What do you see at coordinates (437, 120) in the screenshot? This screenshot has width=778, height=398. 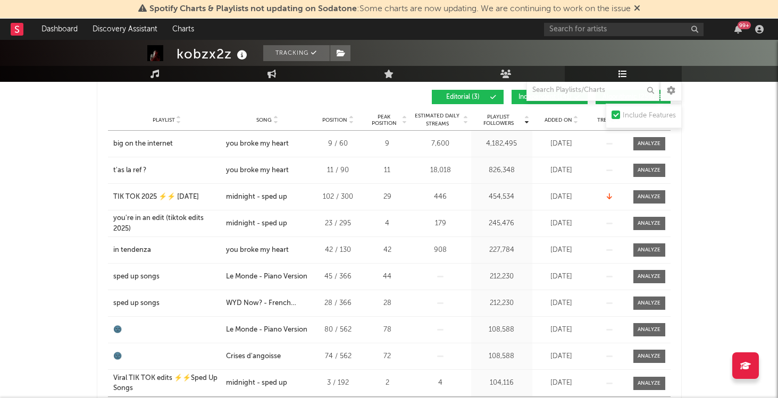 I see `span: Estimated Daily Streams` at bounding box center [437, 120].